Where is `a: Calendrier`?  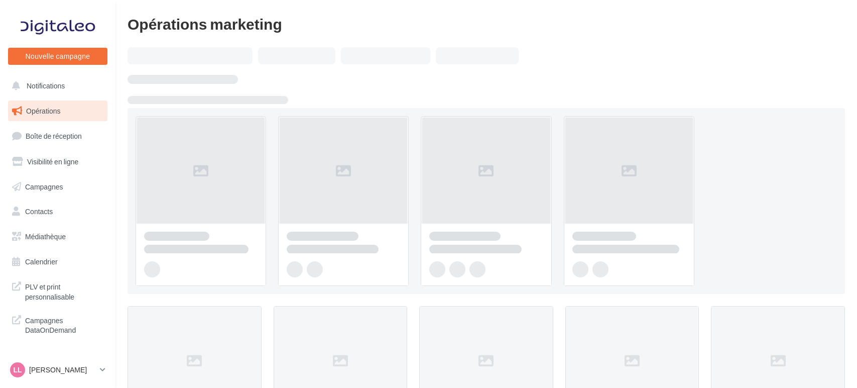
a: Calendrier is located at coordinates (58, 262).